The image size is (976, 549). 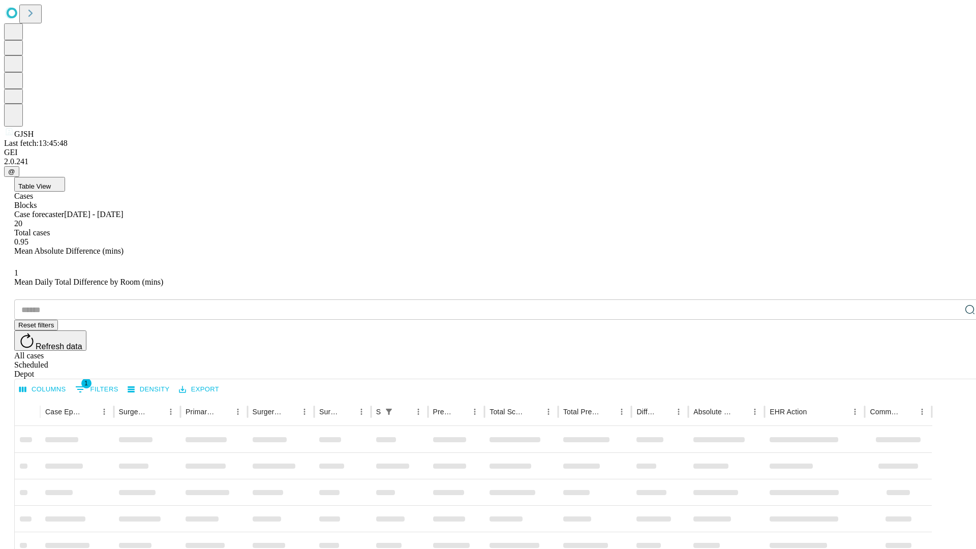 What do you see at coordinates (199, 389) in the screenshot?
I see `button: Export` at bounding box center [199, 389].